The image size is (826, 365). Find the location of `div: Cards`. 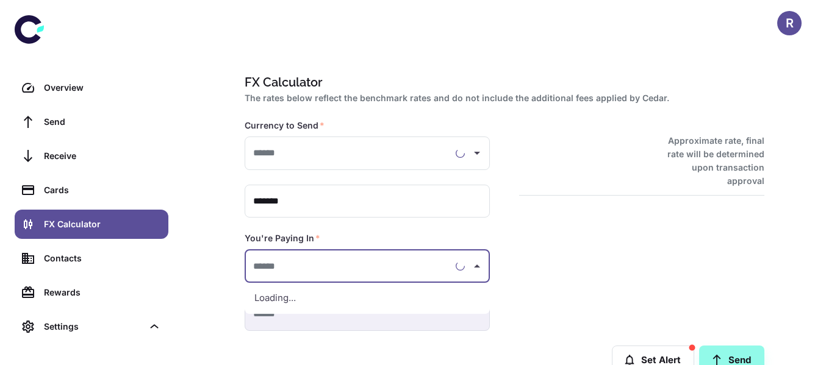

div: Cards is located at coordinates (102, 190).